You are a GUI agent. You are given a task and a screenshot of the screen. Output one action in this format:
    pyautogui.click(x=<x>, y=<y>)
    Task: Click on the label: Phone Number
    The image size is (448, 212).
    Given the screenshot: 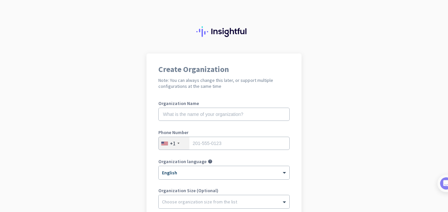 What is the action you would take?
    pyautogui.click(x=224, y=132)
    